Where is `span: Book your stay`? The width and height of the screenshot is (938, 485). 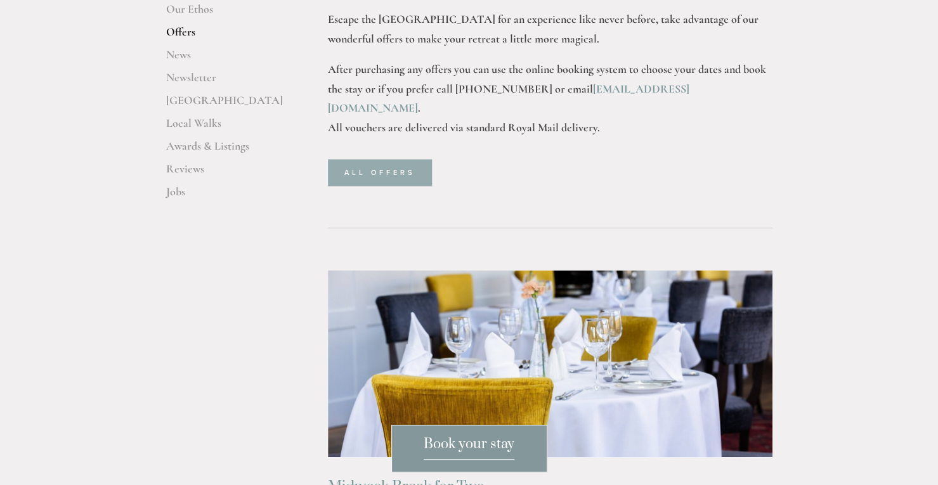 span: Book your stay is located at coordinates (469, 448).